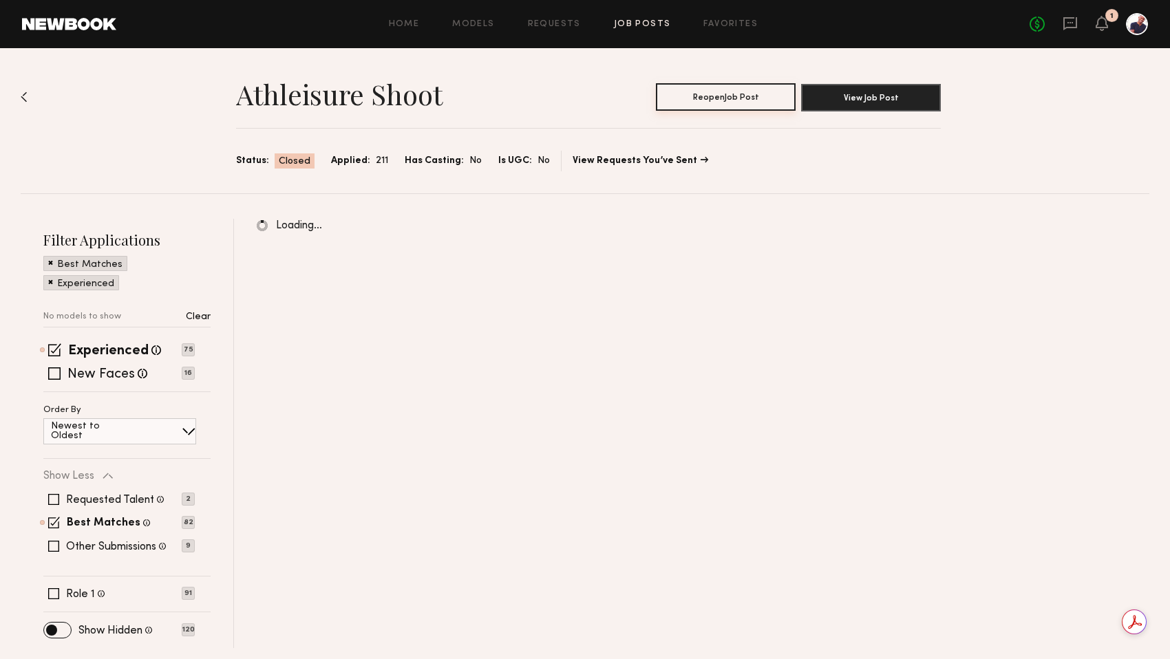 This screenshot has height=659, width=1170. What do you see at coordinates (127, 239) in the screenshot?
I see `h2: Filter Applications` at bounding box center [127, 239].